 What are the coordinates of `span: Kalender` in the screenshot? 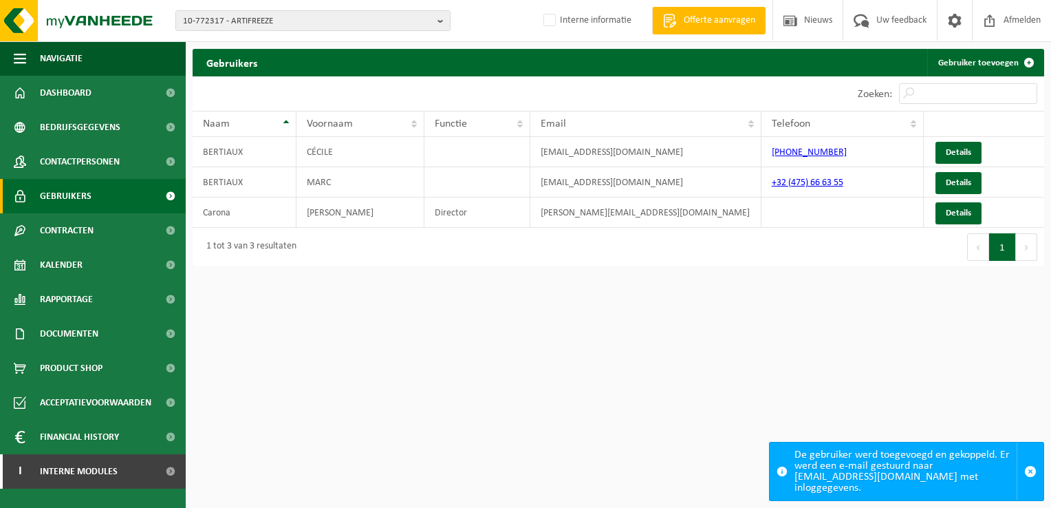 It's located at (61, 265).